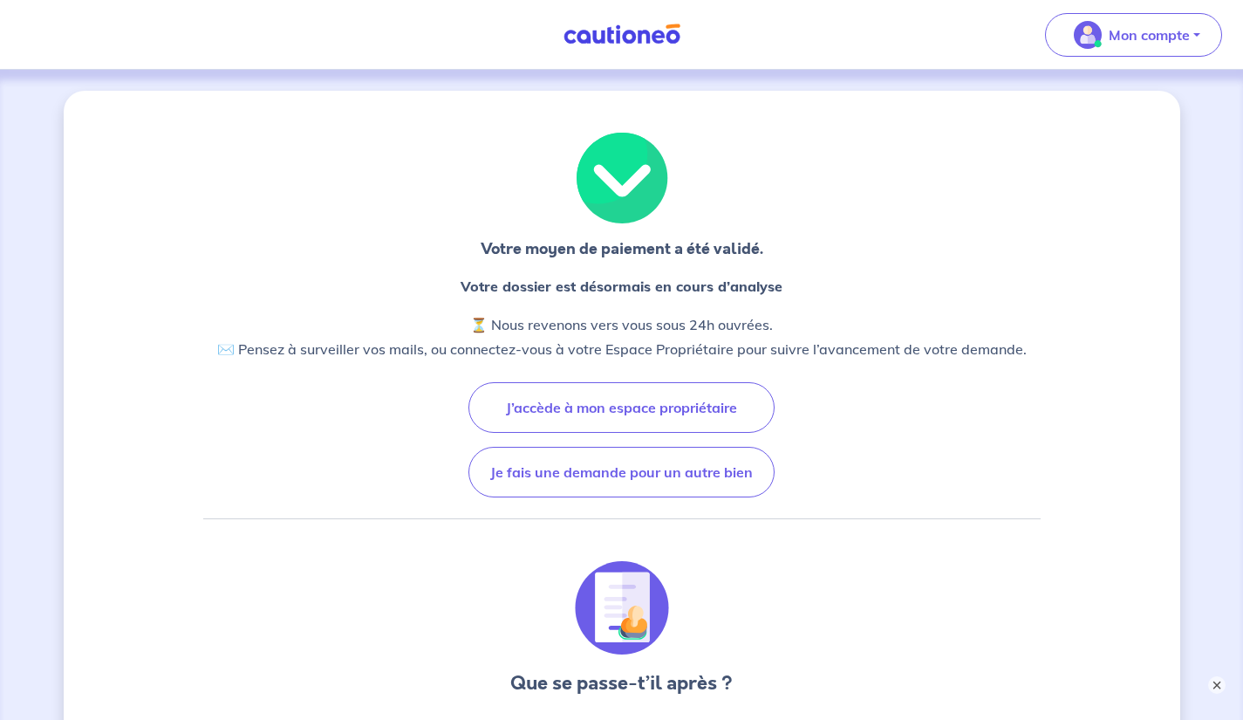 Image resolution: width=1243 pixels, height=720 pixels. What do you see at coordinates (621, 286) in the screenshot?
I see `strong: Votre dossier est désormais en cours d’analyse` at bounding box center [621, 286].